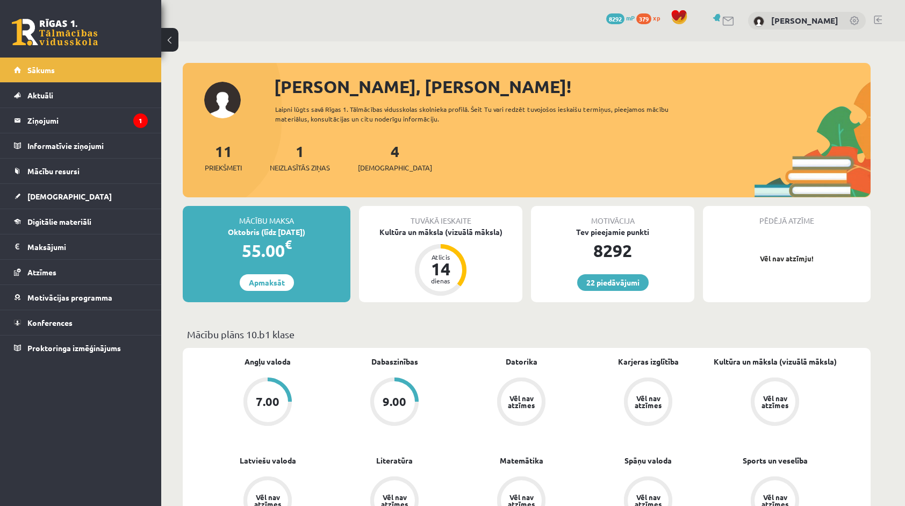  I want to click on a: Maksājumi, so click(81, 247).